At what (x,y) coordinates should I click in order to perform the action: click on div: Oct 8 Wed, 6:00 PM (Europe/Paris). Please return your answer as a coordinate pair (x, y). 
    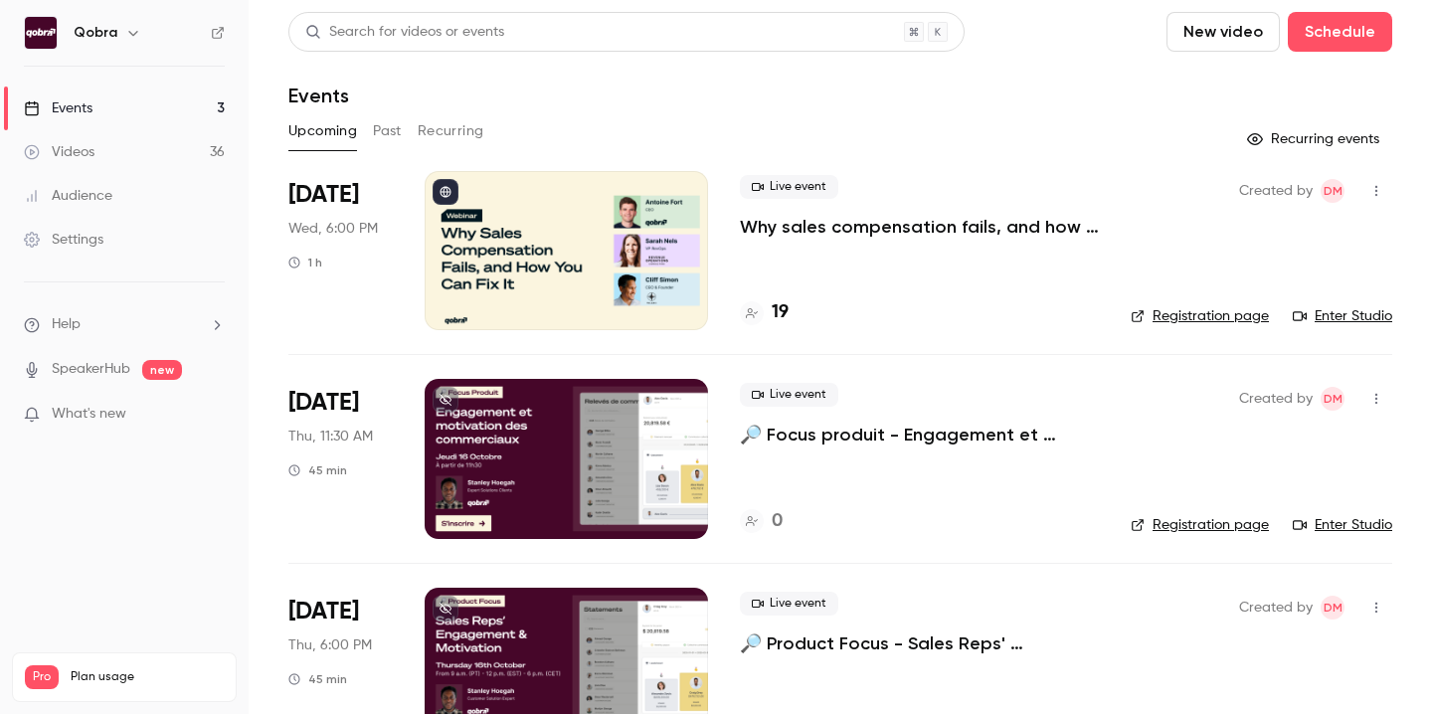
    Looking at the image, I should click on (340, 251).